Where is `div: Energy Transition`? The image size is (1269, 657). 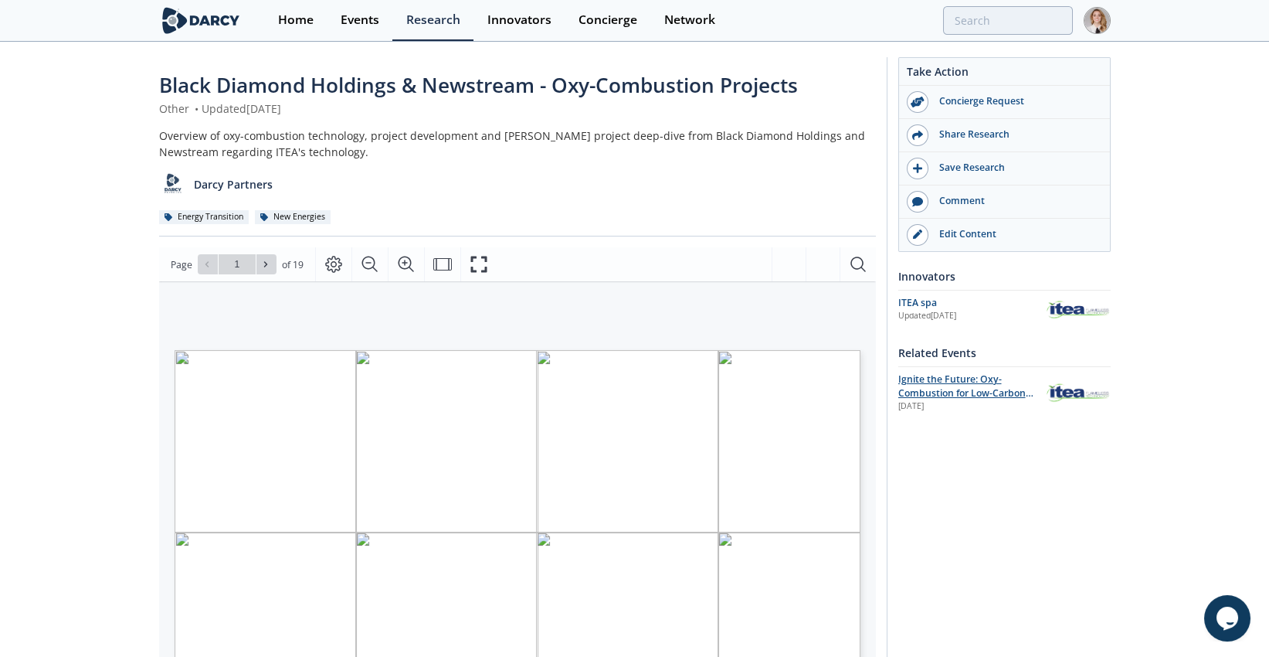
div: Energy Transition is located at coordinates (204, 217).